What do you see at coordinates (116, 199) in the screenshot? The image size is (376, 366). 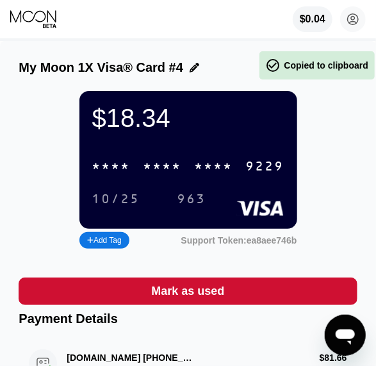 I see `div: 10/25` at bounding box center [116, 199].